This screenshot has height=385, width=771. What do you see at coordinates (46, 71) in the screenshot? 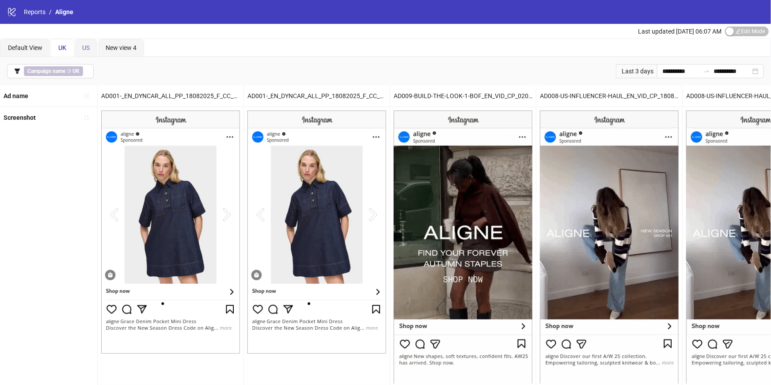
I see `b: Campaign name` at bounding box center [46, 71].